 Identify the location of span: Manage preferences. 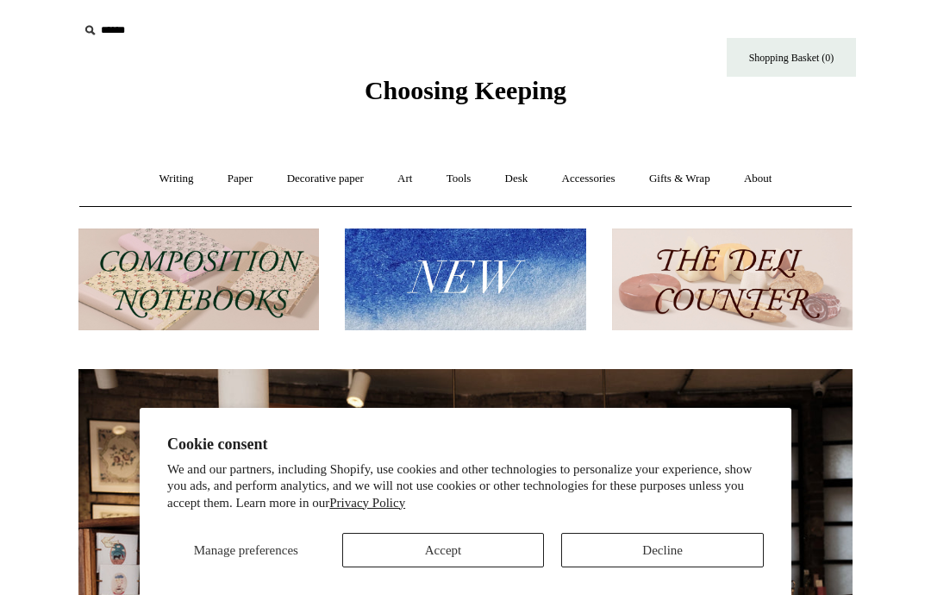
(246, 550).